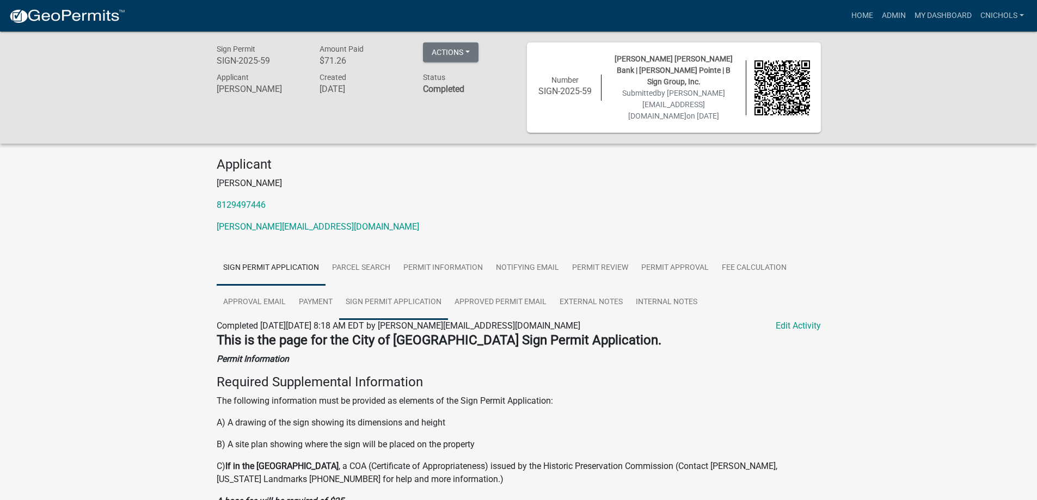  What do you see at coordinates (591, 303) in the screenshot?
I see `a: External Notes` at bounding box center [591, 303].